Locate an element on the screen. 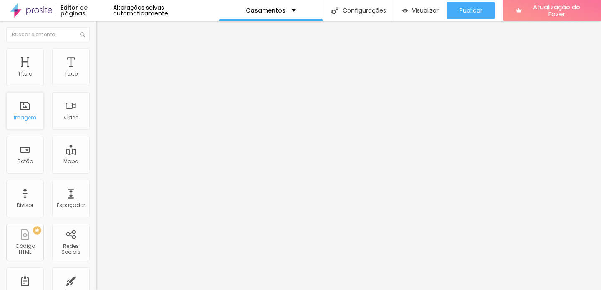 The width and height of the screenshot is (601, 290). font: Texto is located at coordinates (71, 73).